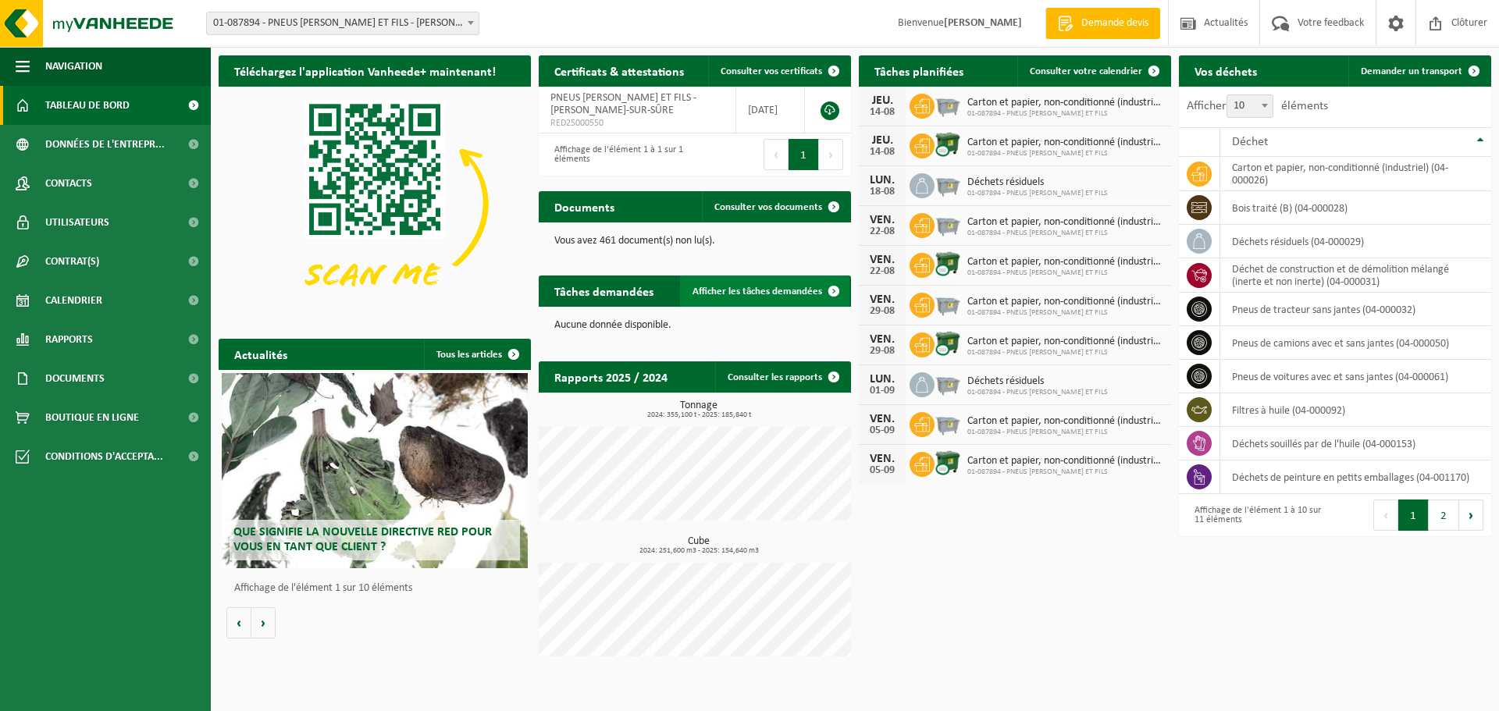 The width and height of the screenshot is (1499, 711). Describe the element at coordinates (779, 71) in the screenshot. I see `a: Consulter vos certificats` at that location.